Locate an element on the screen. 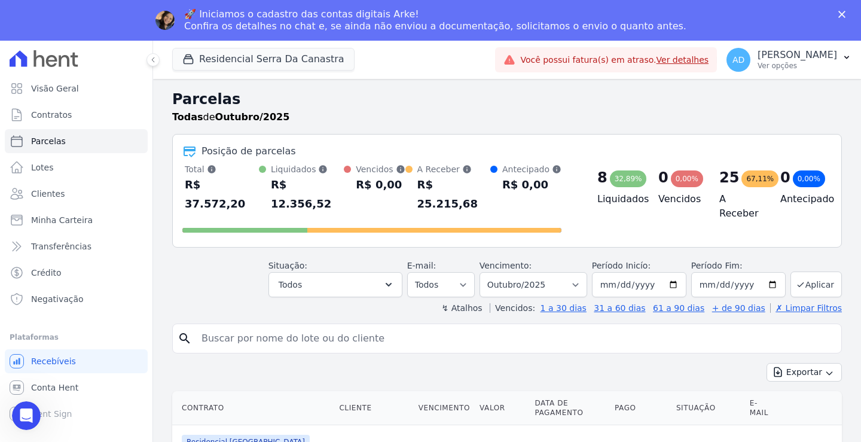 The image size is (861, 442). h4: Liquidados is located at coordinates (618, 199).